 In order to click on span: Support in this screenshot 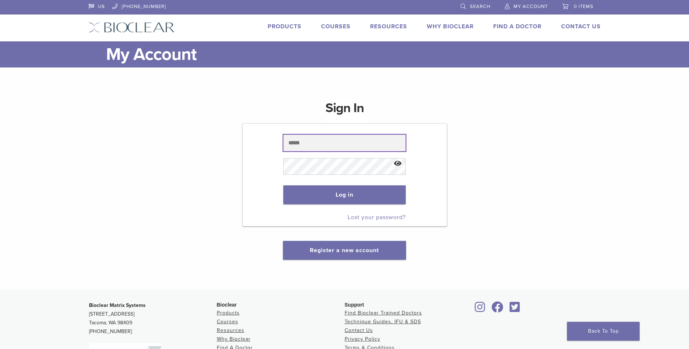, I will do `click(355, 305)`.